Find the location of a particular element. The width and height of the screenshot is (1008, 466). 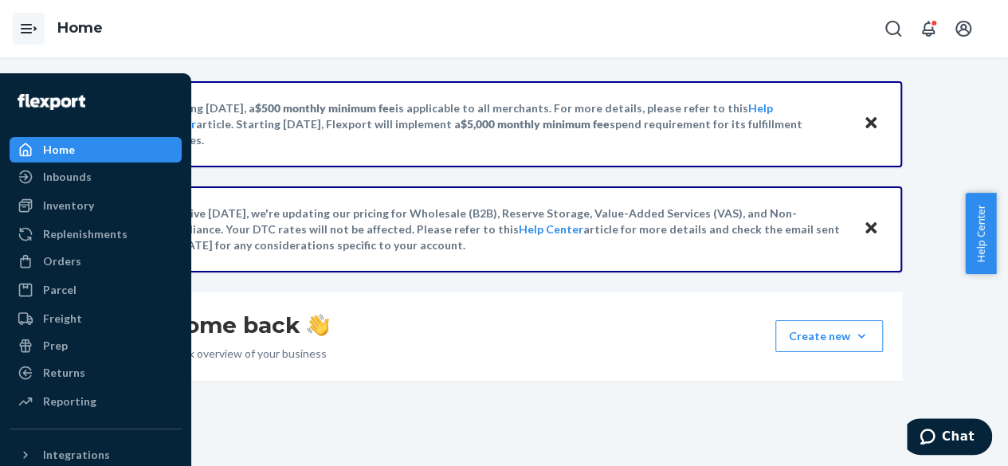

a: Replenishments is located at coordinates (96, 234).